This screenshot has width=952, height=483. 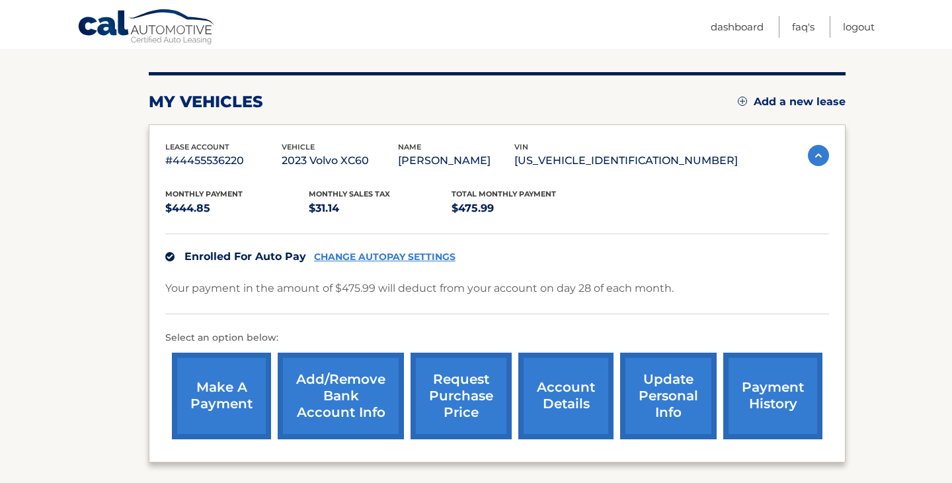 What do you see at coordinates (792, 102) in the screenshot?
I see `a: Add a new lease` at bounding box center [792, 102].